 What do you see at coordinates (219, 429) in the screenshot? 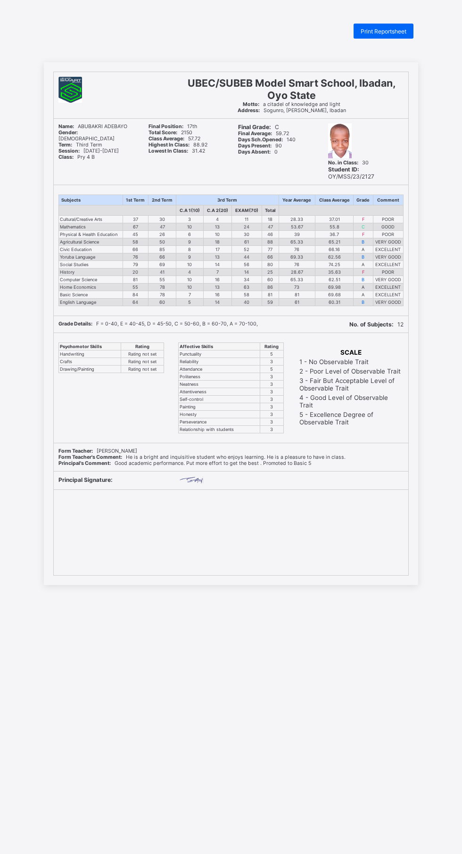
I see `td: Relationship with students` at bounding box center [219, 429].